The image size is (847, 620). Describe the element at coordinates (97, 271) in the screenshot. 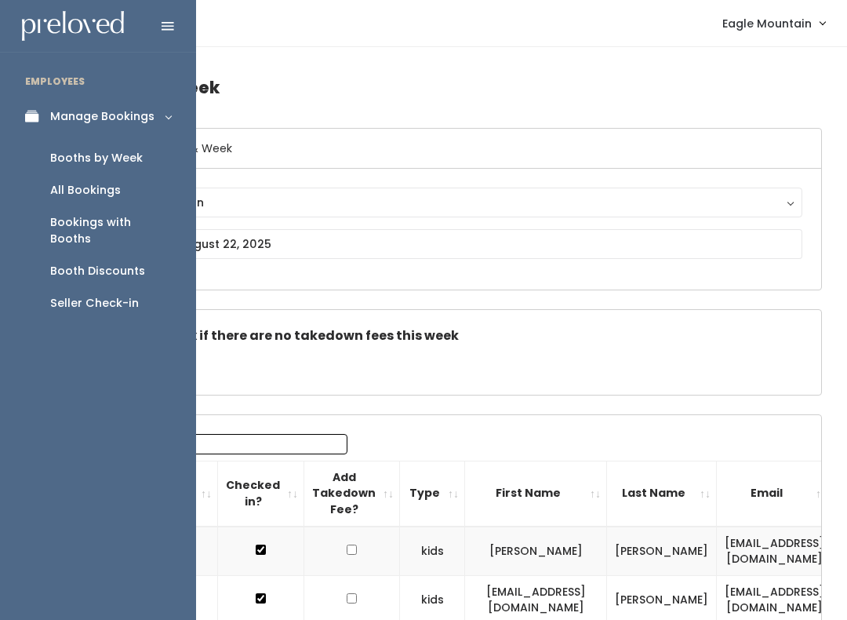

I see `div: Booth Discounts` at that location.